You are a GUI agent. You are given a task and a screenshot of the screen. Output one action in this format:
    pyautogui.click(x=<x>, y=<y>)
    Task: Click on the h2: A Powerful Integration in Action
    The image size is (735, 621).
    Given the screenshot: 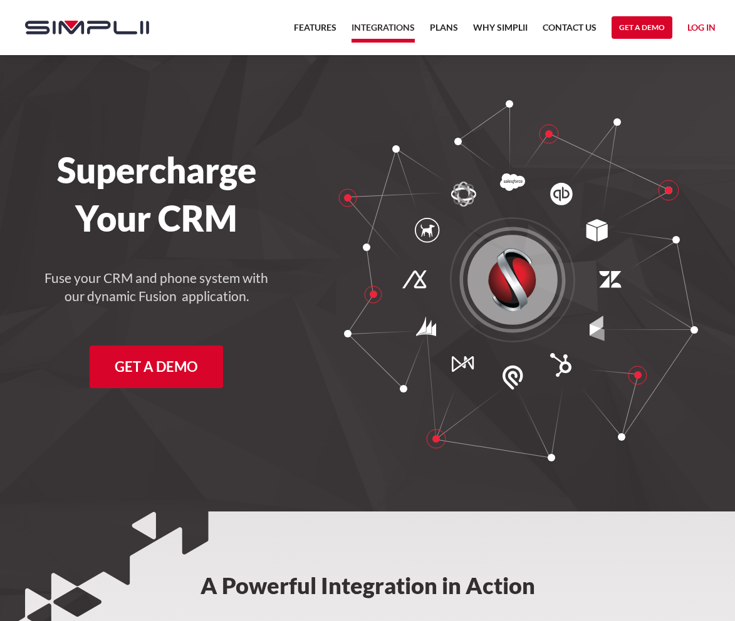 What is the action you would take?
    pyautogui.click(x=368, y=564)
    